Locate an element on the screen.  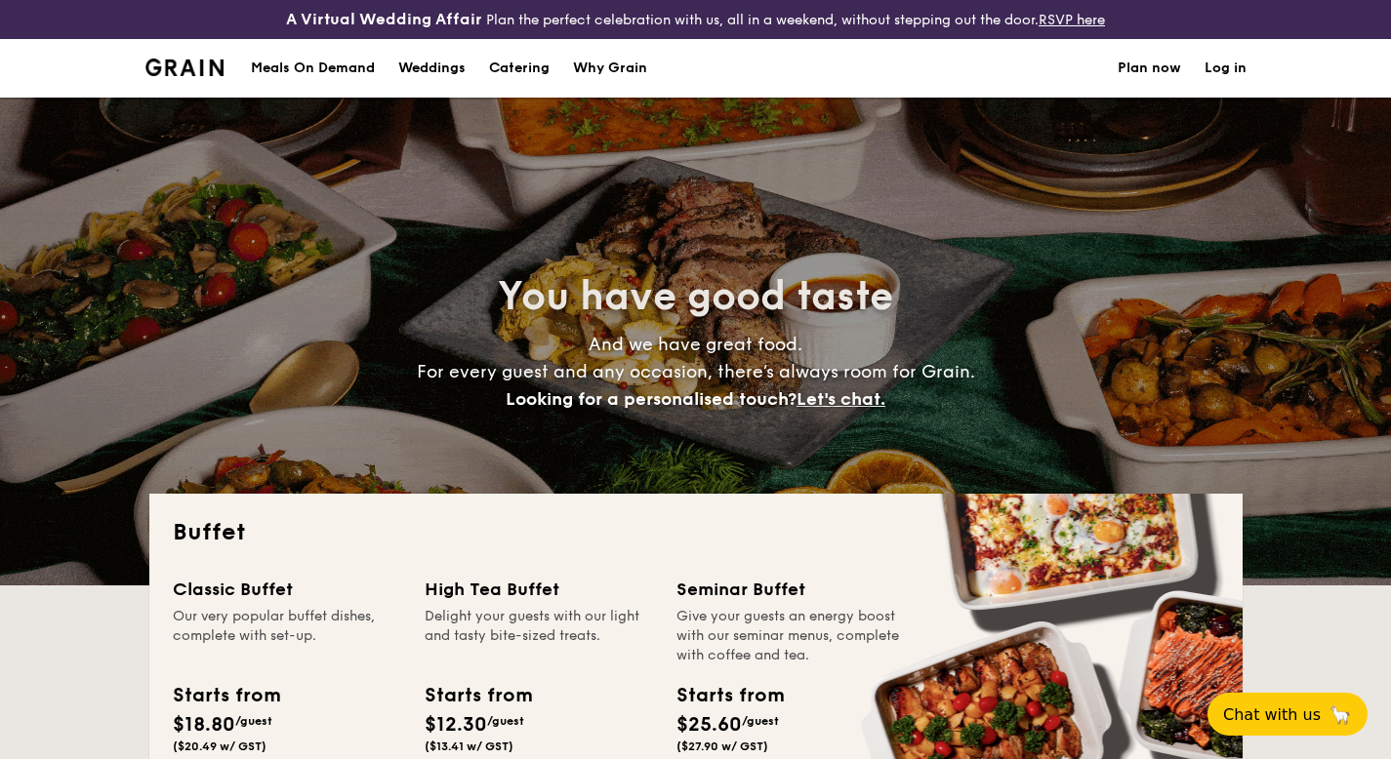
a: Meals On Demand is located at coordinates (312, 68).